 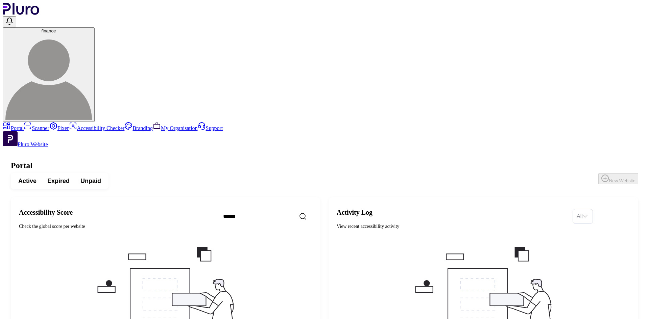 I want to click on a: Open Pluro Website, so click(x=25, y=144).